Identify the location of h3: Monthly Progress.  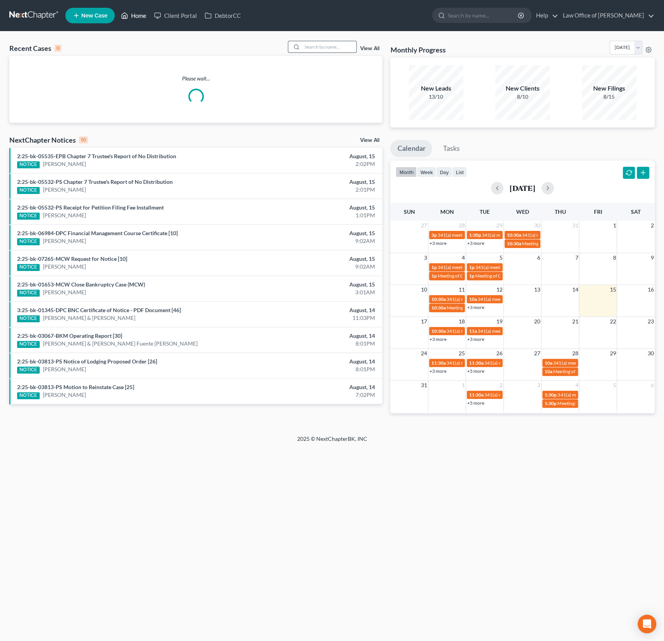
(418, 50).